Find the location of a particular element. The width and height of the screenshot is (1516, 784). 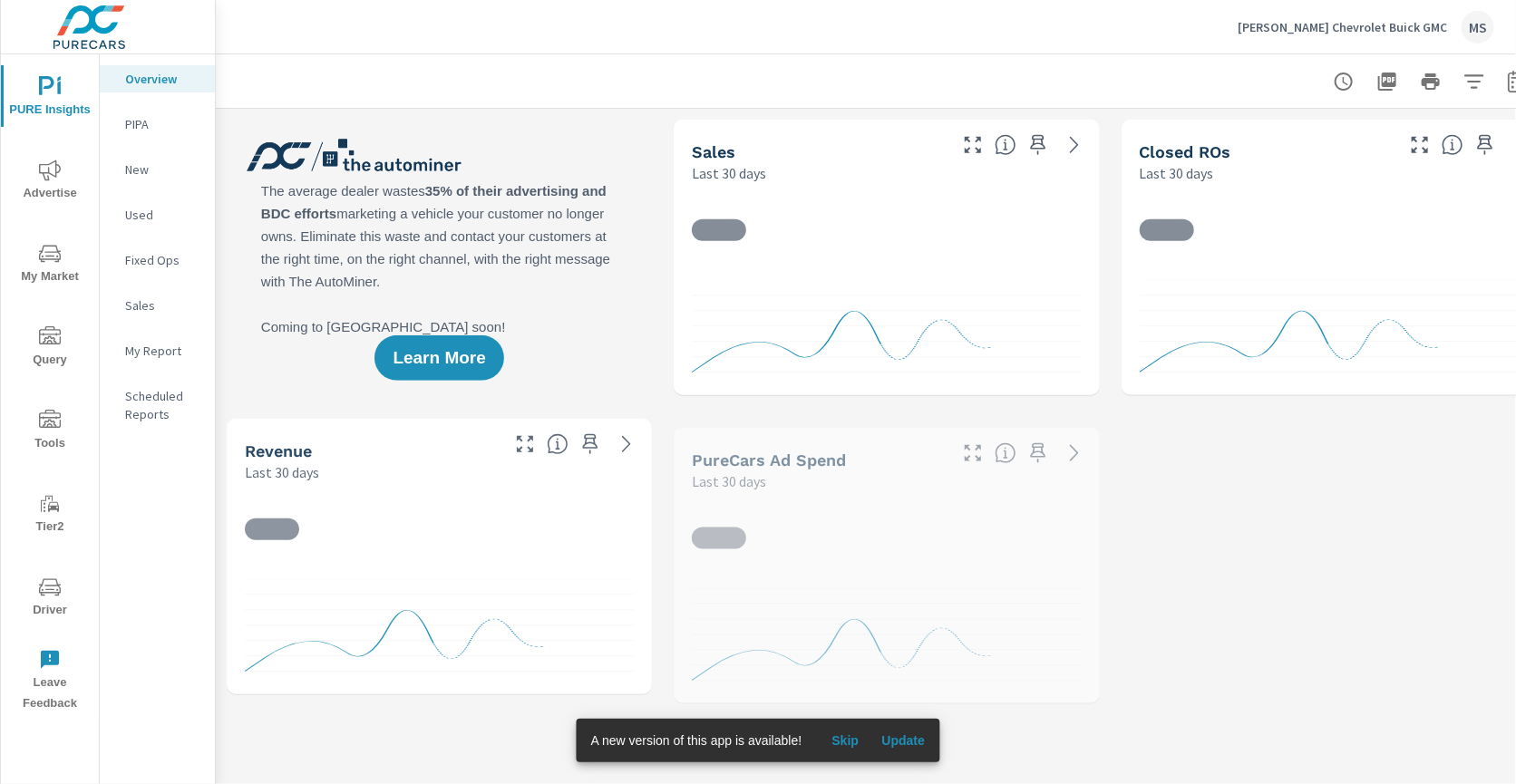

h5: Revenue is located at coordinates (278, 450).